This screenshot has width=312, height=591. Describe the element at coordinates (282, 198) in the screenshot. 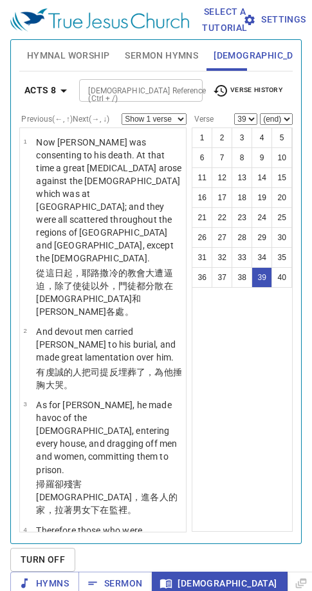

I see `button: 20` at that location.